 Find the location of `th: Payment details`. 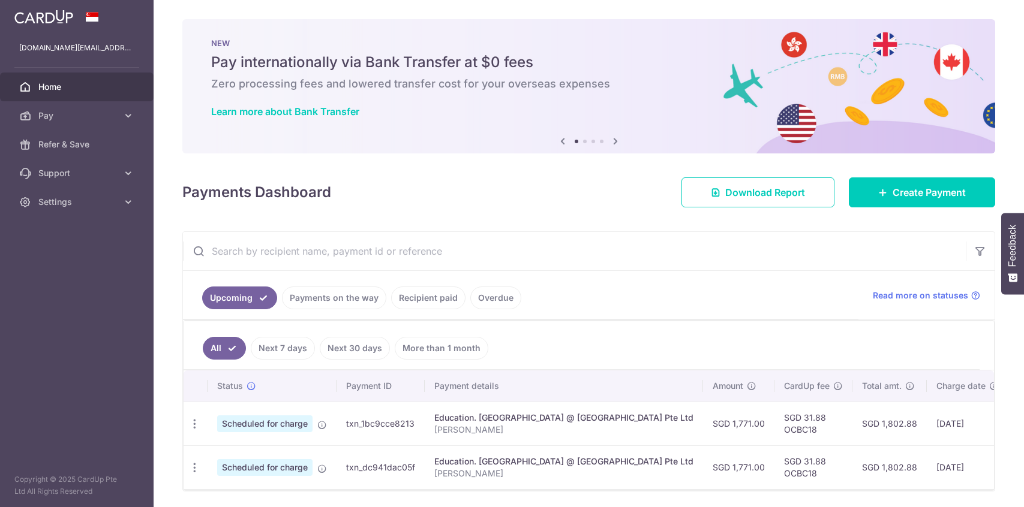

th: Payment details is located at coordinates (564, 386).